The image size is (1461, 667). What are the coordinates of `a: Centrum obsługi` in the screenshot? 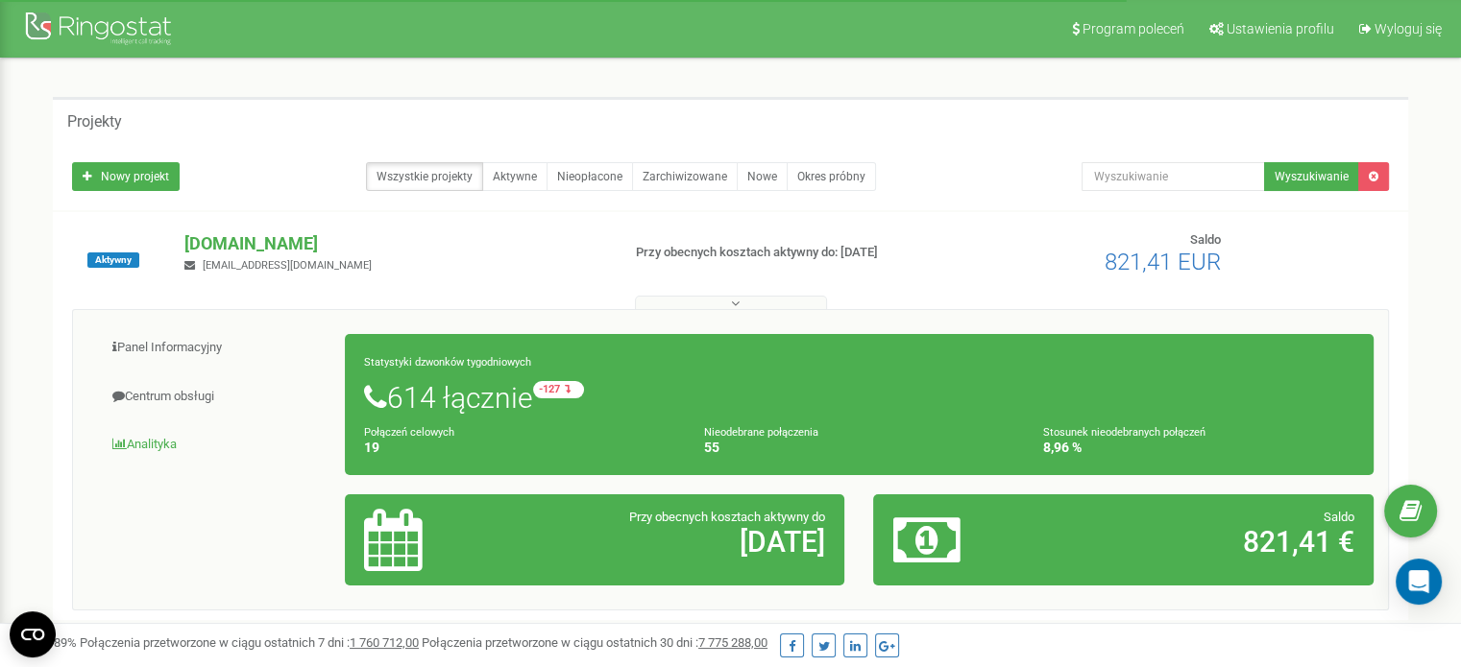 It's located at (216, 397).